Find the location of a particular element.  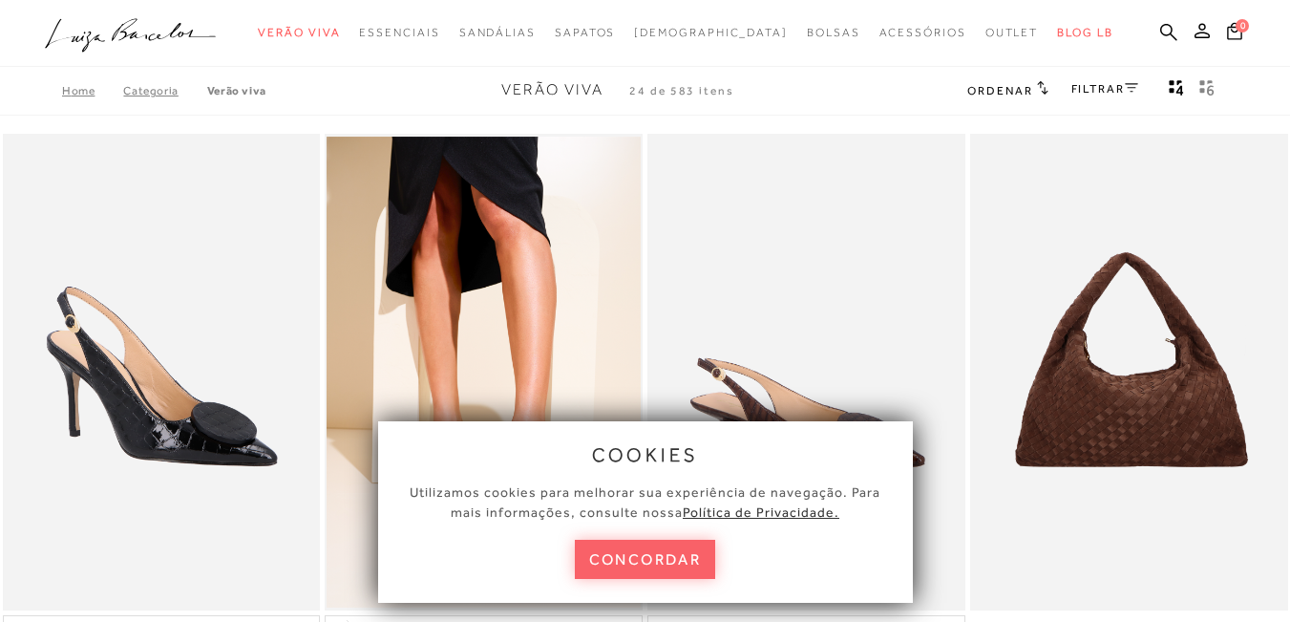

u: Política de Privacidade. is located at coordinates (761, 512).